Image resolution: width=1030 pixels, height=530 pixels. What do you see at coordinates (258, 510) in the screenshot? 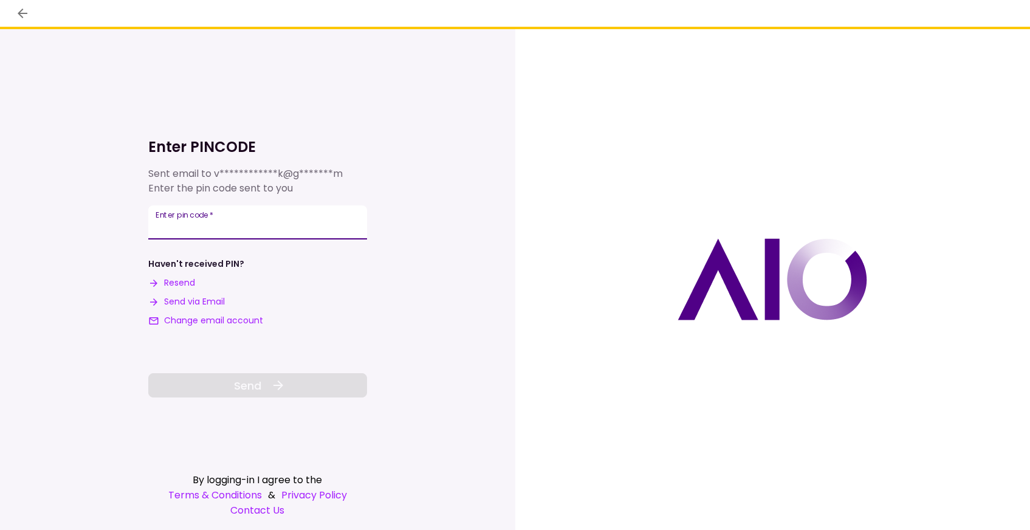
I see `a: Contact Us` at bounding box center [258, 510].